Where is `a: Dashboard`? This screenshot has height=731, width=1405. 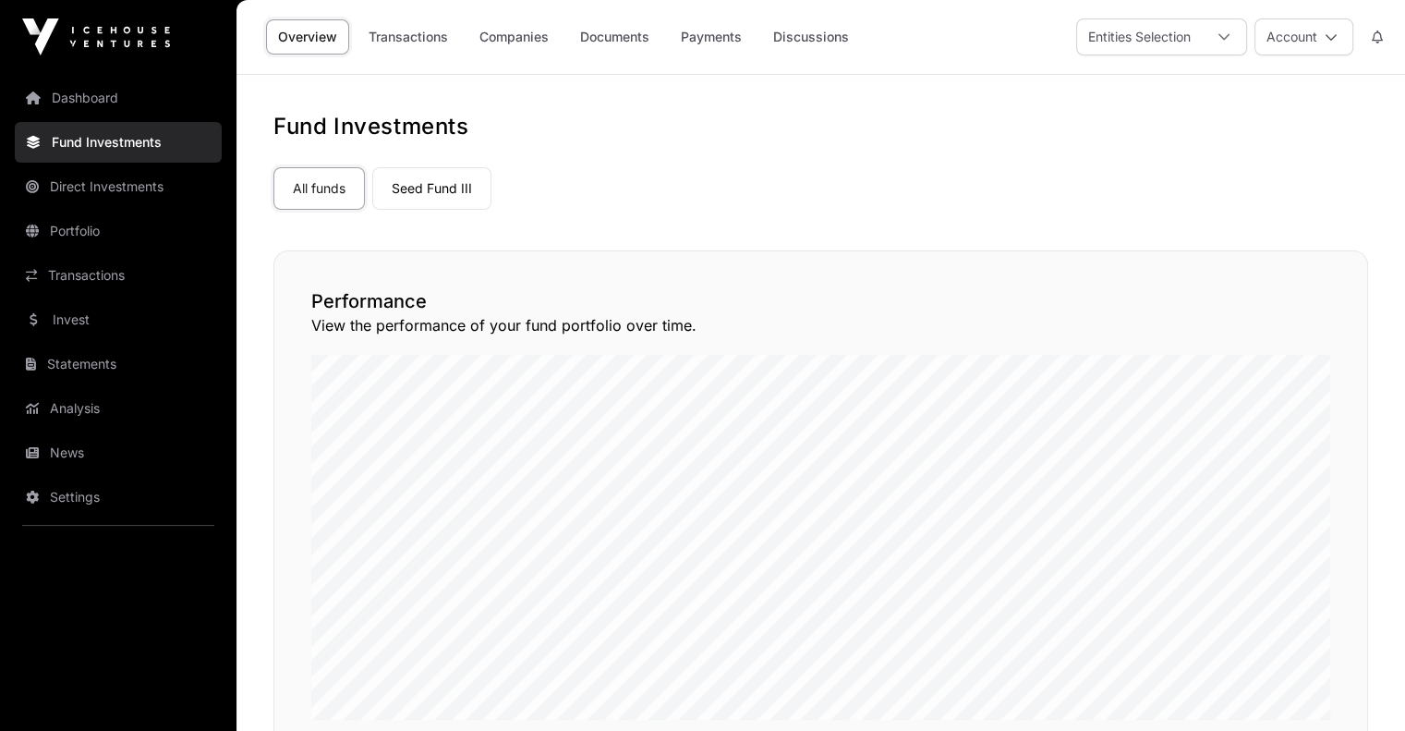 a: Dashboard is located at coordinates (118, 98).